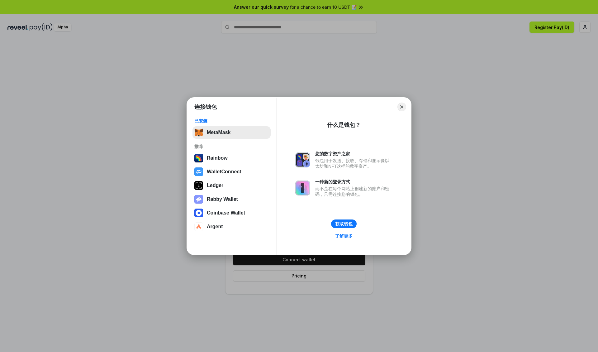 The height and width of the screenshot is (352, 598). I want to click on button: Coinbase Wallet, so click(231, 213).